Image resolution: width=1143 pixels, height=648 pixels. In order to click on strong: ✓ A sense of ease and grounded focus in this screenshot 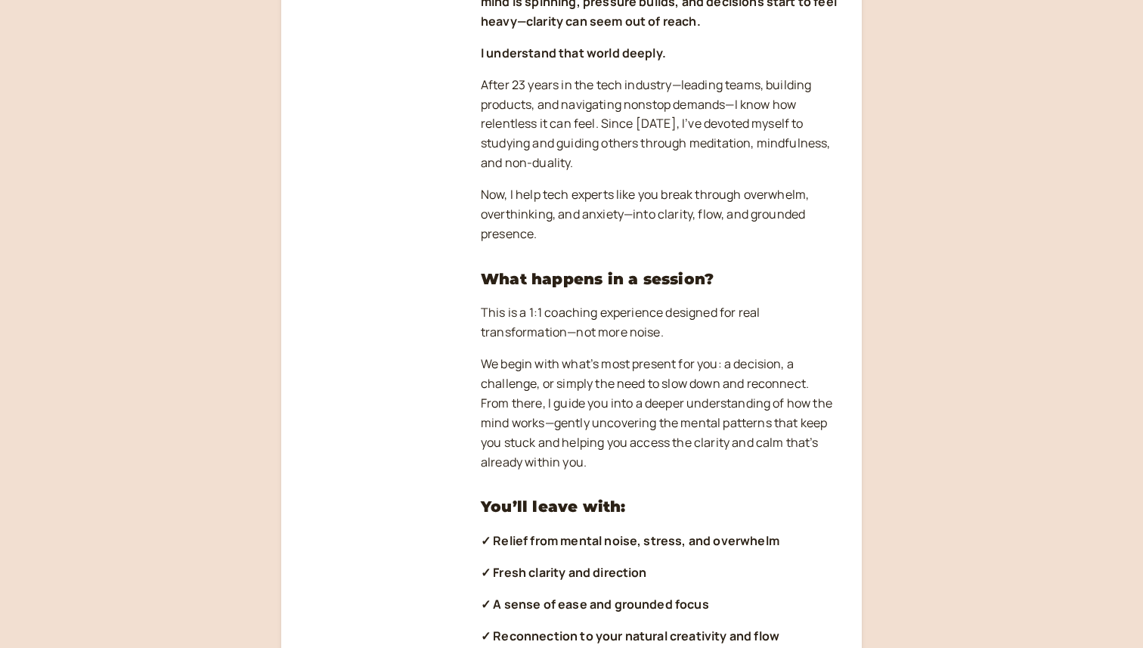, I will do `click(595, 604)`.